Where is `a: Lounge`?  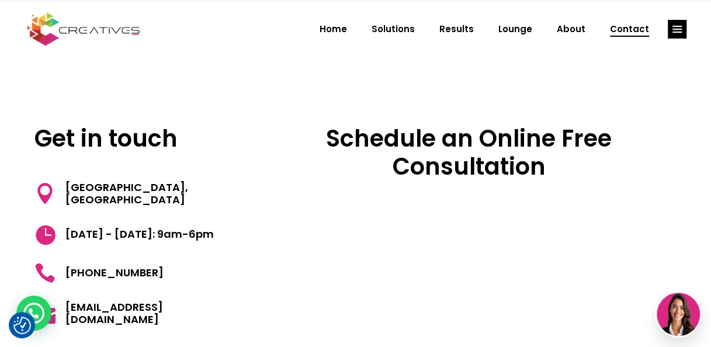
a: Lounge is located at coordinates (516, 29).